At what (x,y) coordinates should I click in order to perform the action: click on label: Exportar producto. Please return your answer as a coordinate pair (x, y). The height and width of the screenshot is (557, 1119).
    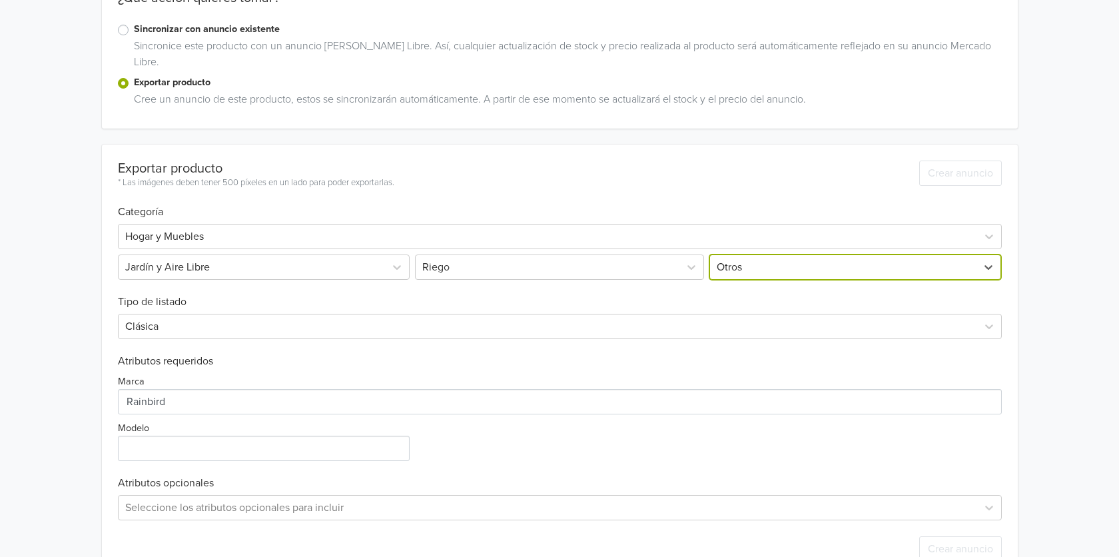
    Looking at the image, I should click on (568, 83).